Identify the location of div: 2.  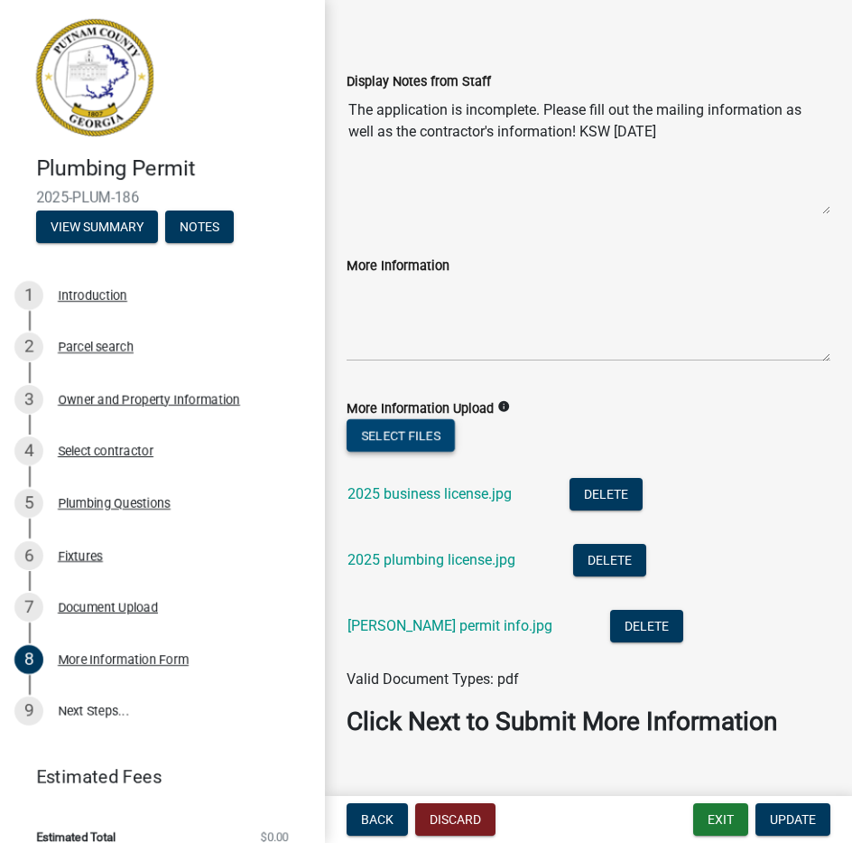
(29, 347).